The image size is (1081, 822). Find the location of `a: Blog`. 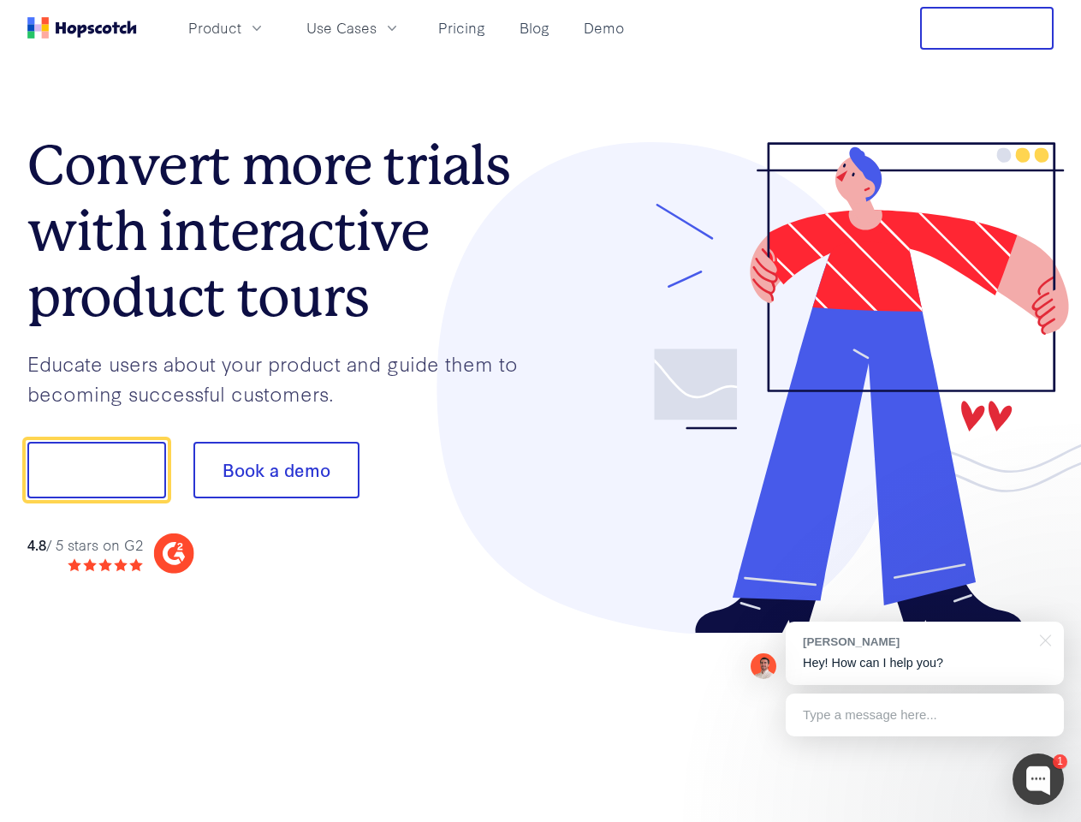

a: Blog is located at coordinates (534, 27).